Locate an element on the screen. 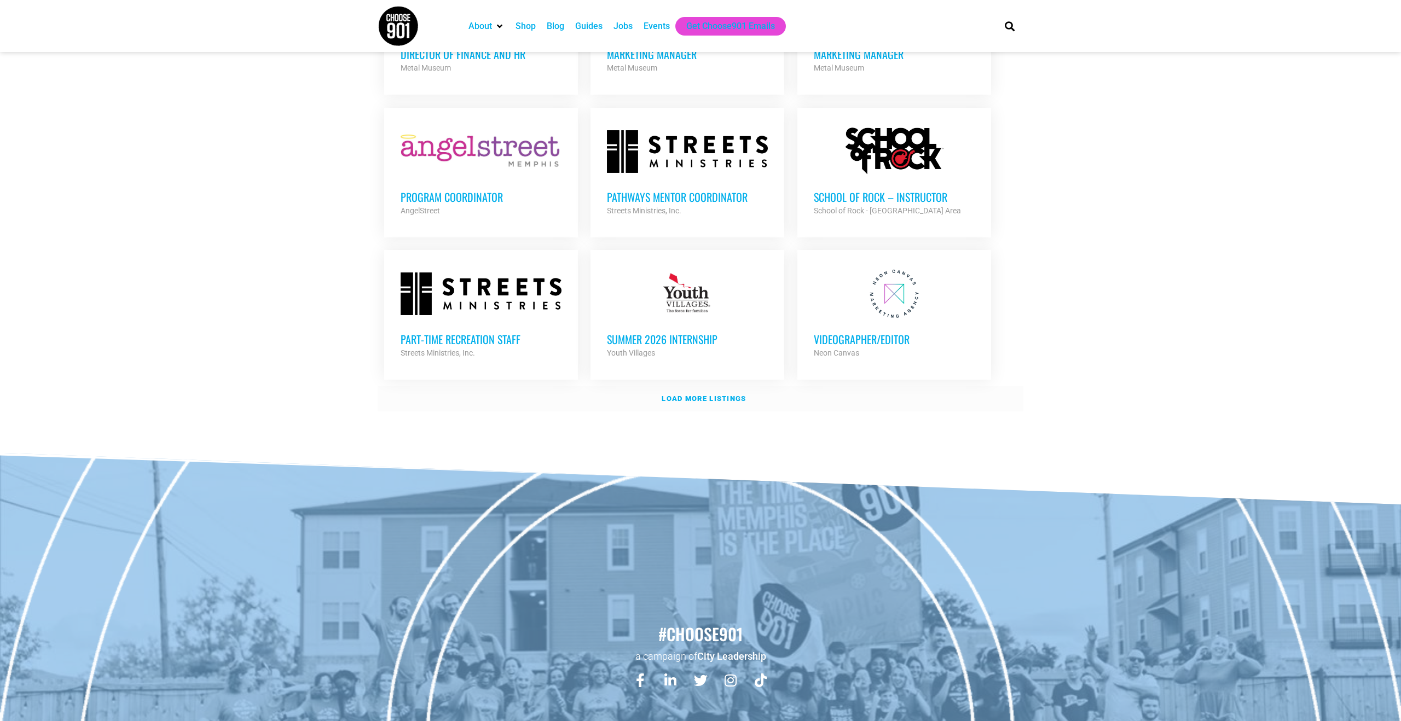 This screenshot has width=1401, height=721. a: About is located at coordinates (480, 26).